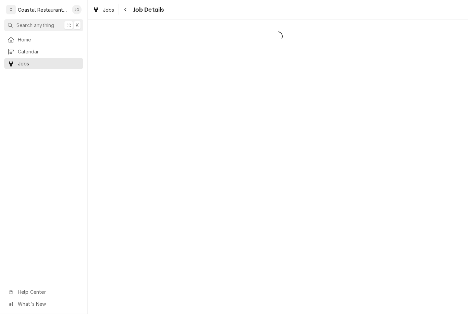 The image size is (468, 314). Describe the element at coordinates (126, 10) in the screenshot. I see `button: Navigate back` at that location.